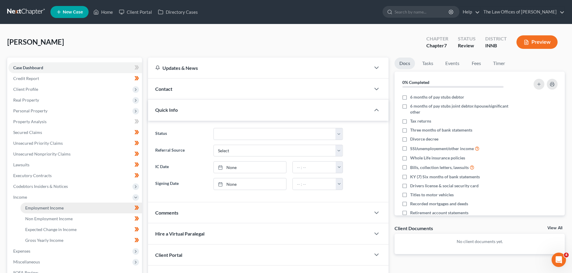 The image size is (572, 273). I want to click on span: Hire a Virtual Paralegal, so click(180, 234).